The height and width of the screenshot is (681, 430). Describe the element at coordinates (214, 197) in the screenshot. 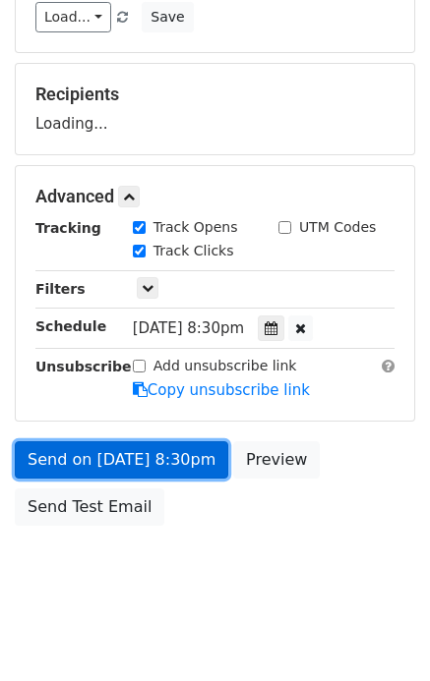

I see `h5: Advanced` at that location.